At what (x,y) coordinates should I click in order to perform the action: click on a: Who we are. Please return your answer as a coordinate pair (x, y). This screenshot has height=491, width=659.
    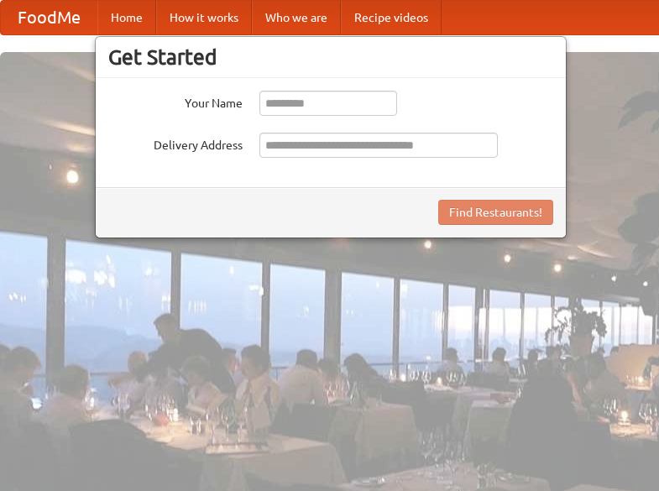
    Looking at the image, I should click on (297, 18).